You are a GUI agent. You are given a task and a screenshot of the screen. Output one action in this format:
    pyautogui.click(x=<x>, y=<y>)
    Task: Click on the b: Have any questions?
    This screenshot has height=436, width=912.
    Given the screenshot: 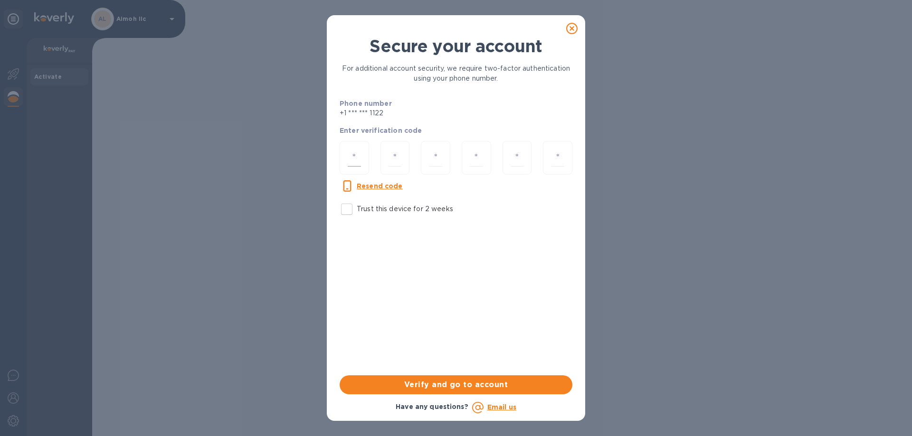 What is the action you would take?
    pyautogui.click(x=432, y=407)
    